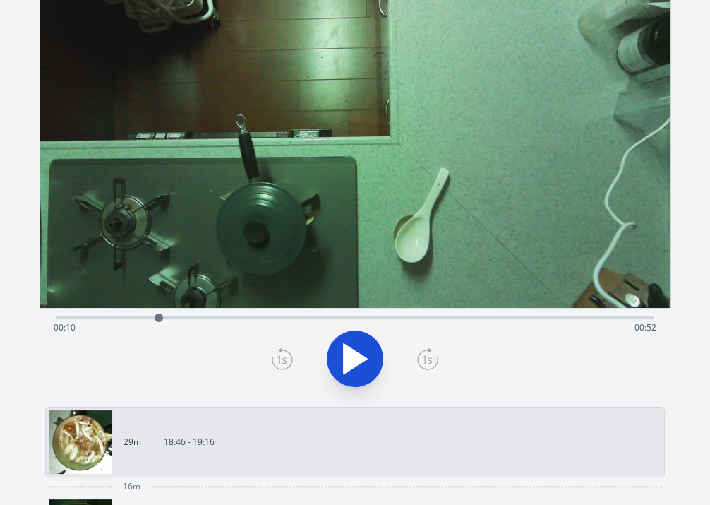 This screenshot has height=505, width=710. What do you see at coordinates (64, 327) in the screenshot?
I see `span: 00:10` at bounding box center [64, 327].